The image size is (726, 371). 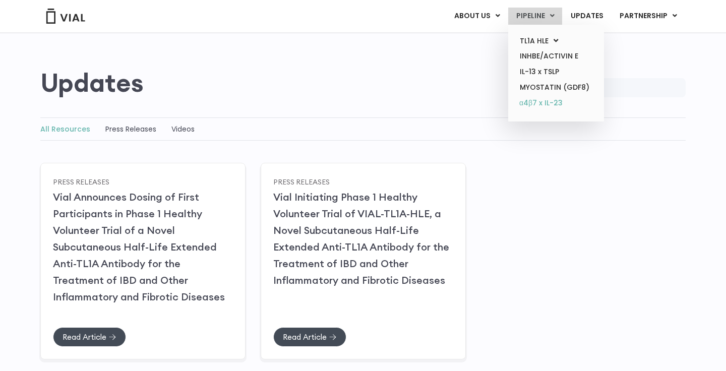 I want to click on a: MYOSTATIN (GDF8), so click(x=555, y=87).